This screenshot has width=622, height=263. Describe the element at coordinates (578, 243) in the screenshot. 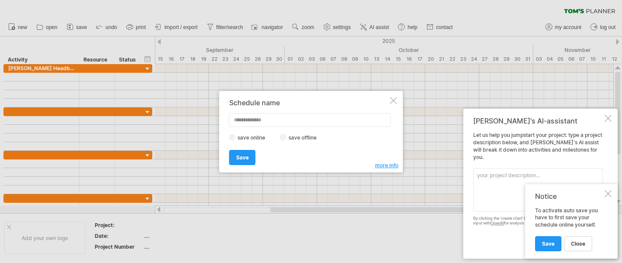

I see `span: close` at that location.